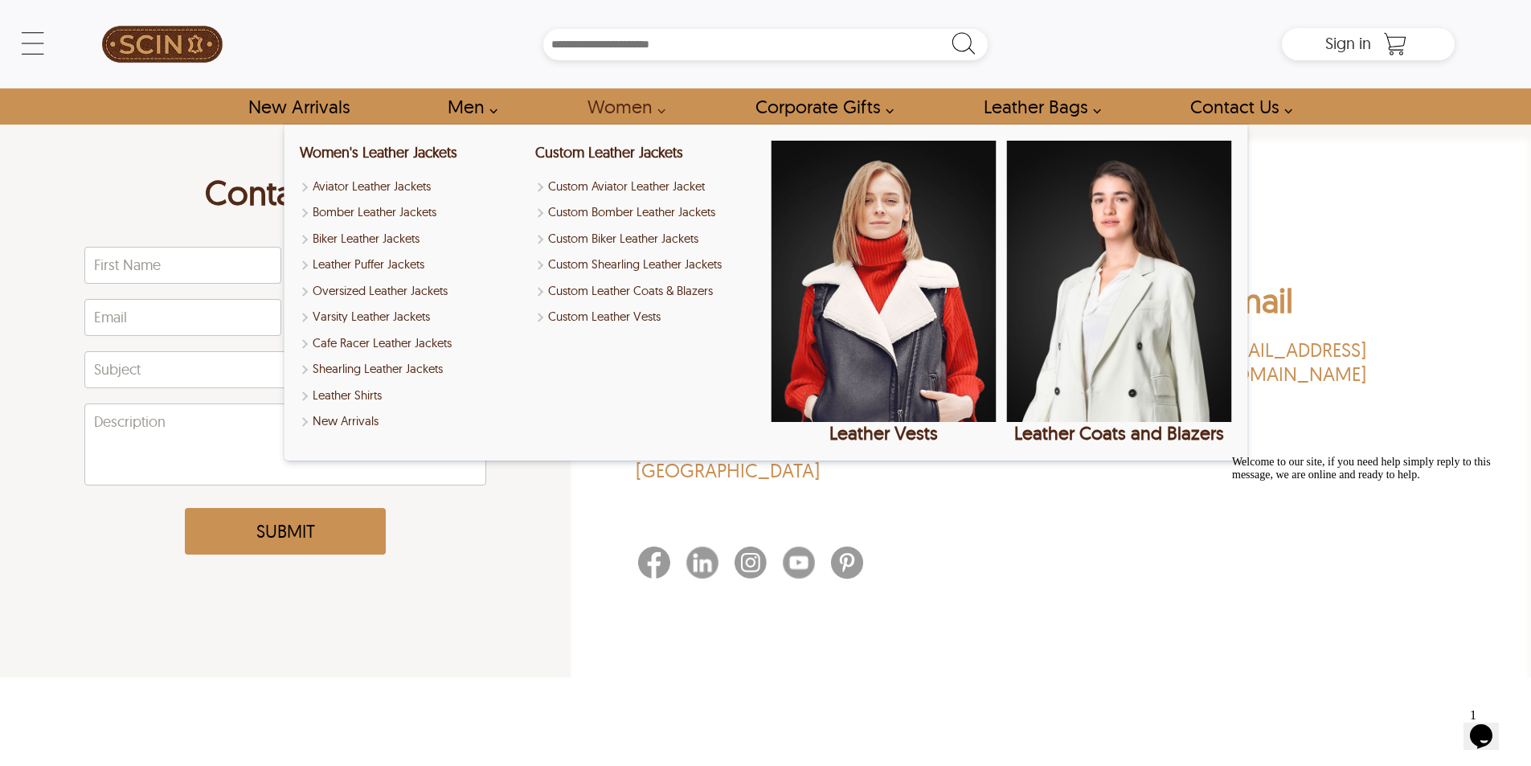 Image resolution: width=1531 pixels, height=766 pixels. What do you see at coordinates (883, 433) in the screenshot?
I see `div: Leather Vests` at bounding box center [883, 433].